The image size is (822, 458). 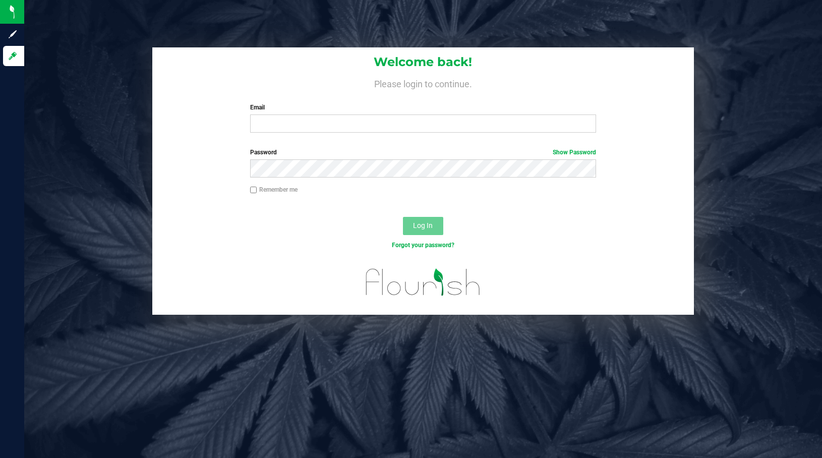 I want to click on a: Forgot your password?, so click(x=423, y=245).